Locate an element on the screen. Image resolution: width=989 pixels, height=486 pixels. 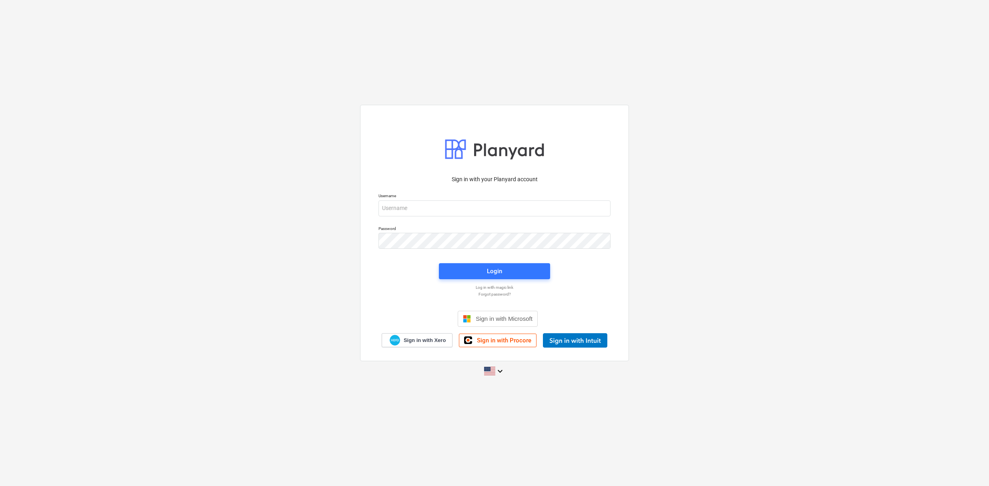
img: Microsoft logo is located at coordinates (467, 319).